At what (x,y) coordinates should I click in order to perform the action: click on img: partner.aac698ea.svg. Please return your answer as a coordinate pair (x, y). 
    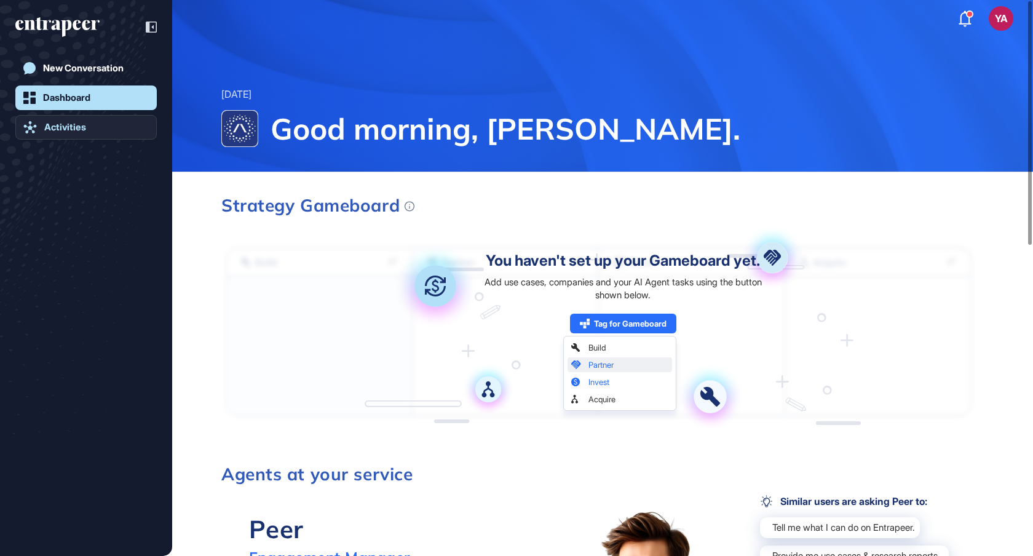
    Looking at the image, I should click on (772, 258).